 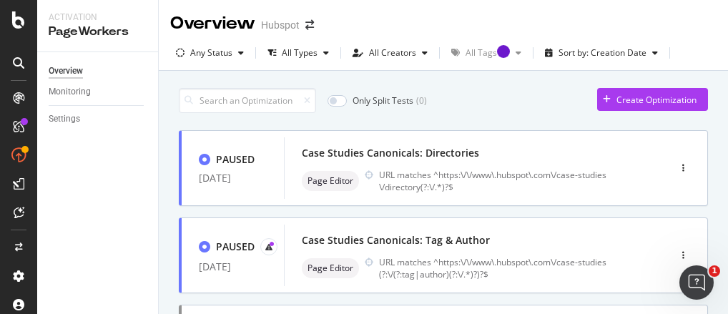 What do you see at coordinates (391, 153) in the screenshot?
I see `div: Case Studies Canonicals: Directories` at bounding box center [391, 153].